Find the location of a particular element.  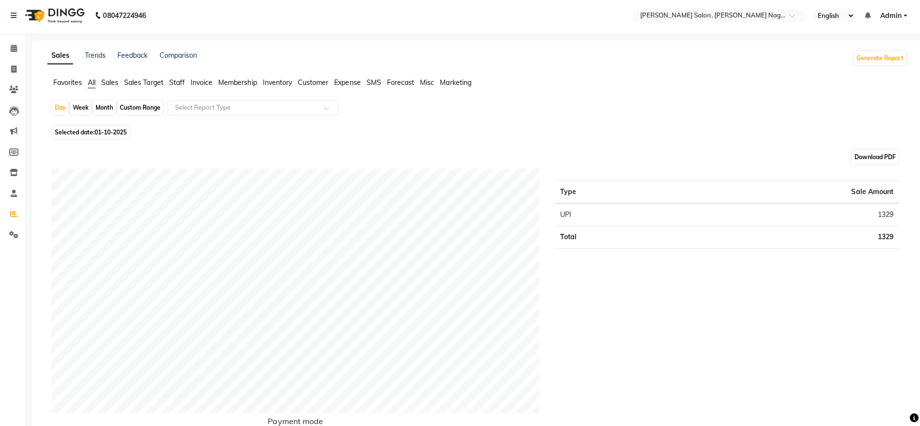

span: Forecast is located at coordinates (403, 84).